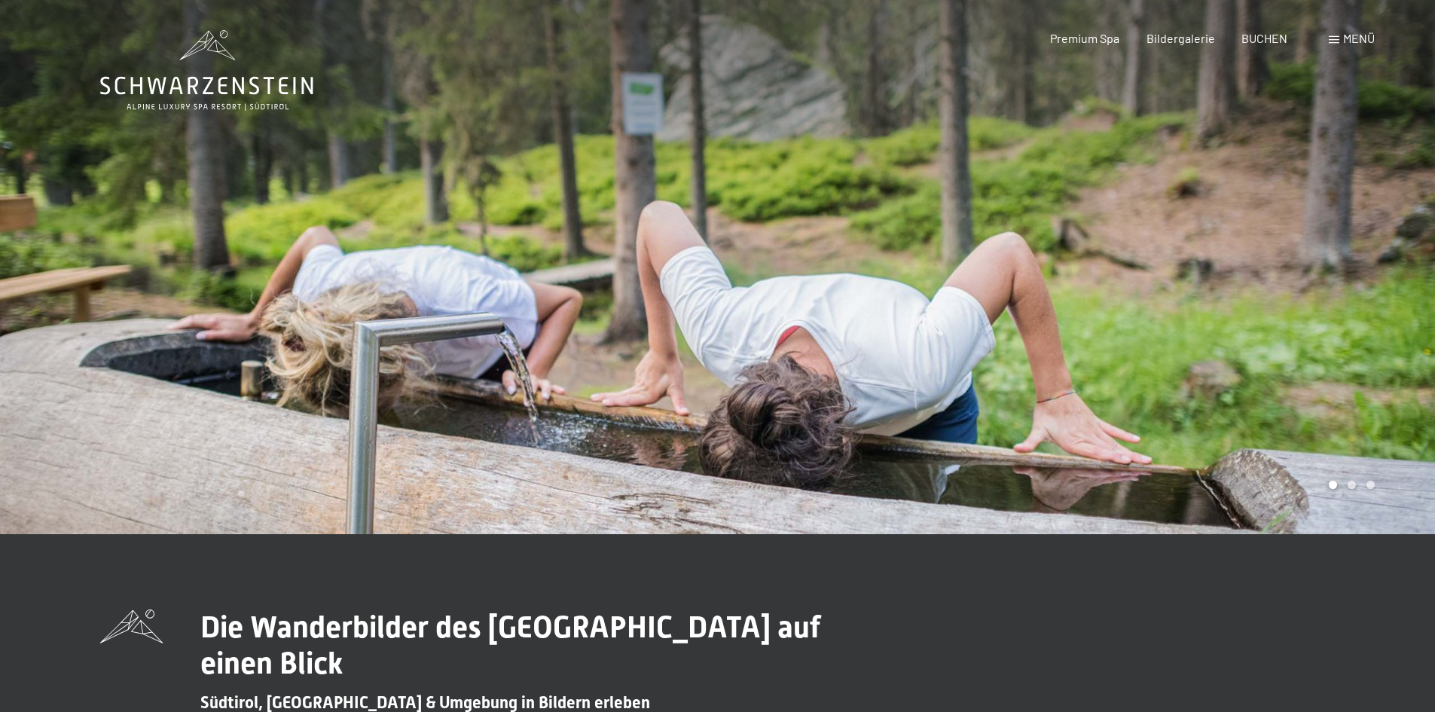 This screenshot has width=1435, height=712. What do you see at coordinates (1264, 38) in the screenshot?
I see `span: BUCHEN` at bounding box center [1264, 38].